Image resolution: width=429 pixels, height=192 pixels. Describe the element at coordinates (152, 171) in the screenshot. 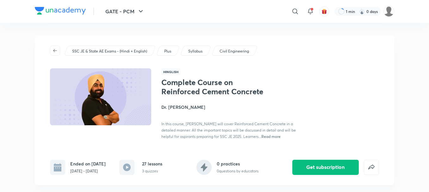

I see `p: 3 quizzes` at that location.